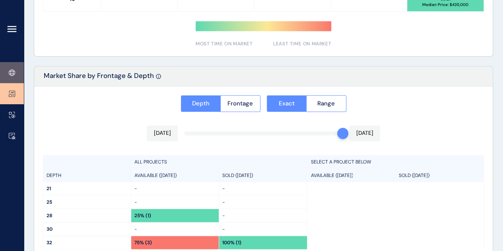 The width and height of the screenshot is (503, 251). I want to click on span: Range, so click(326, 103).